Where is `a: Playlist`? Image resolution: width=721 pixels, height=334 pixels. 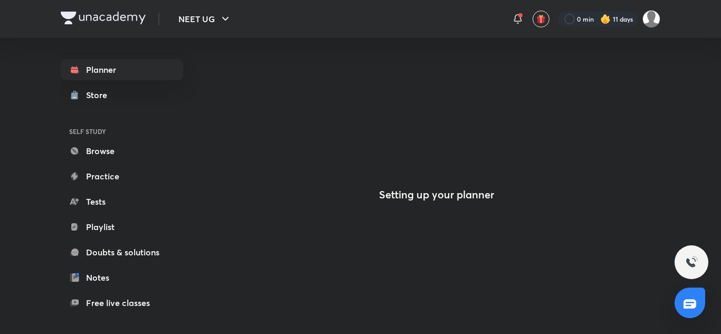 a: Playlist is located at coordinates (122, 227).